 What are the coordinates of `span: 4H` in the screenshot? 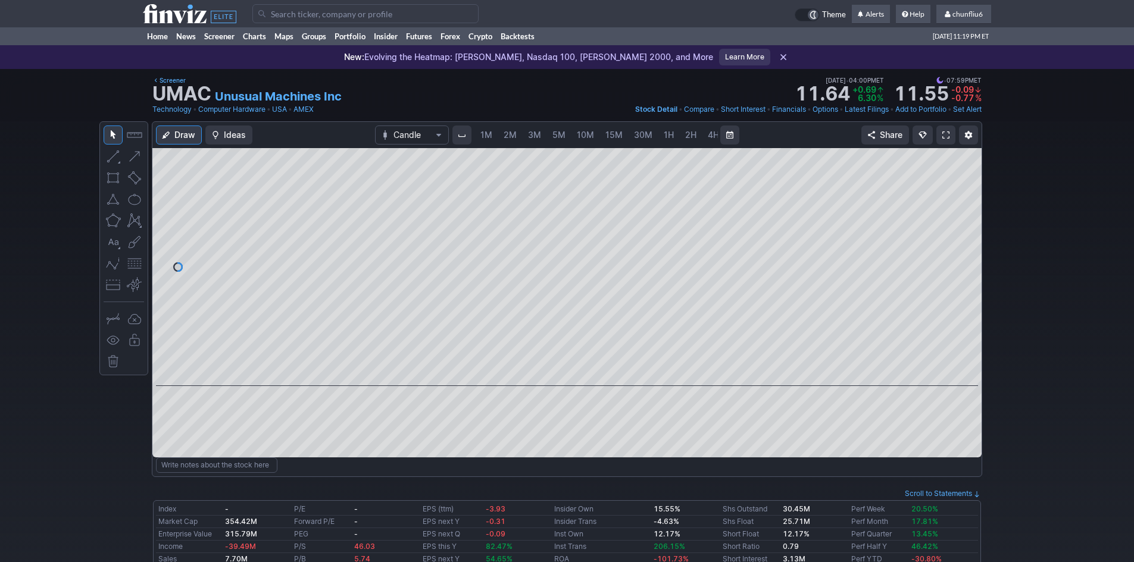 It's located at (713, 134).